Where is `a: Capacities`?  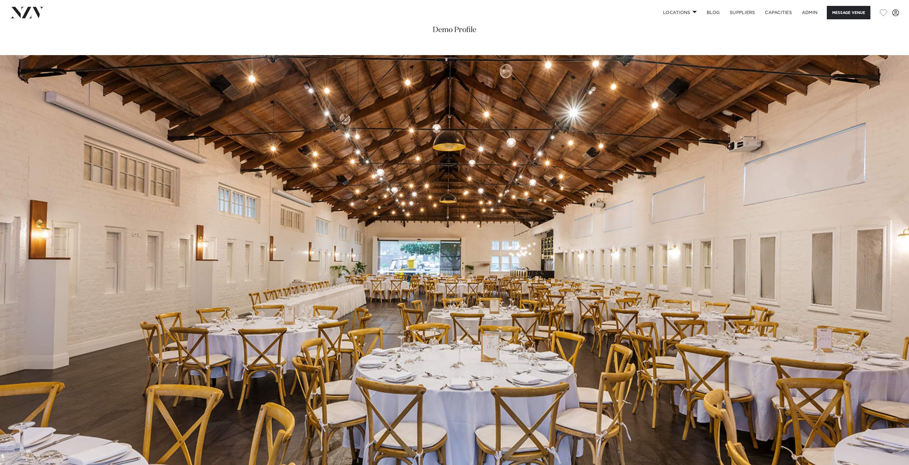 a: Capacities is located at coordinates (779, 12).